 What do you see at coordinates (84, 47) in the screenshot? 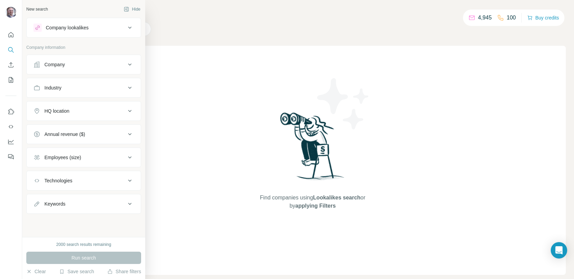
I see `p: Company information` at bounding box center [84, 47].